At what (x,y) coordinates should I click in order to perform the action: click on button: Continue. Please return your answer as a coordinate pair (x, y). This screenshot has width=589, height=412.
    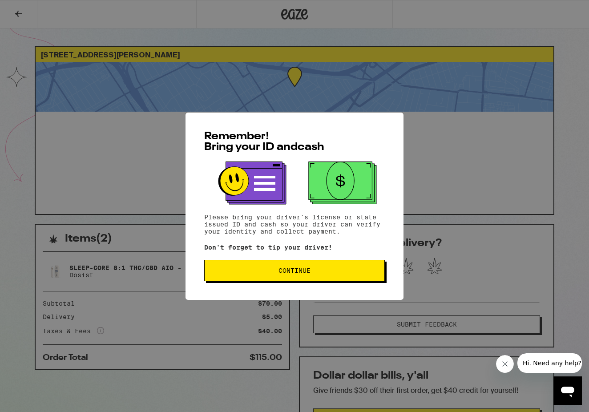
    Looking at the image, I should click on (295, 271).